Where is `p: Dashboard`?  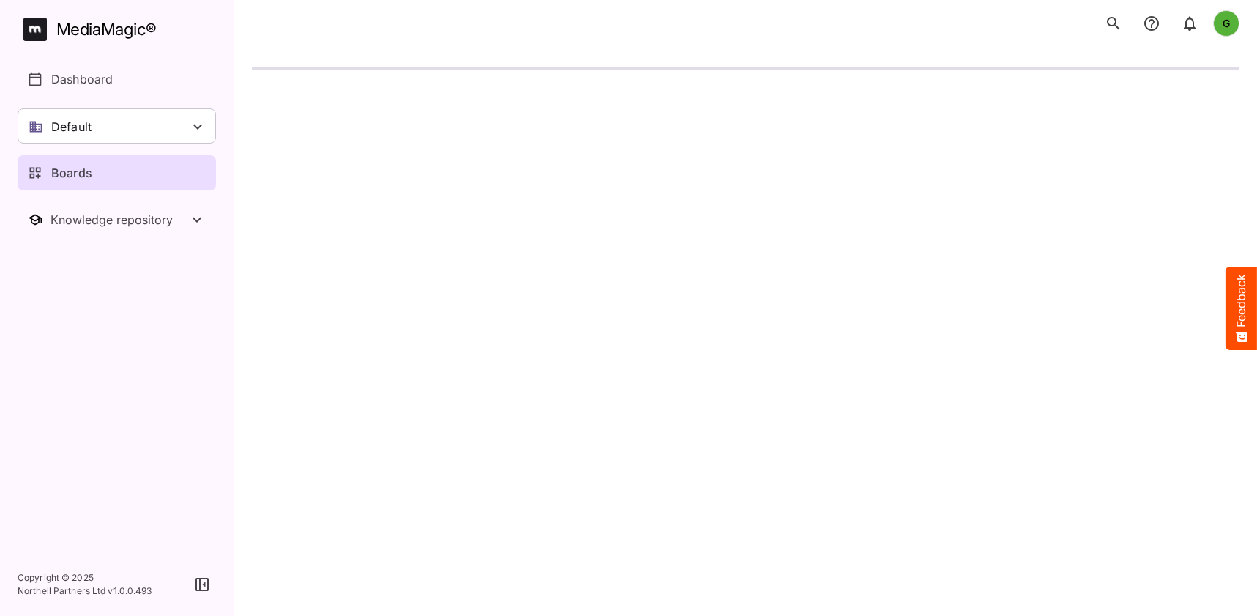 p: Dashboard is located at coordinates (82, 79).